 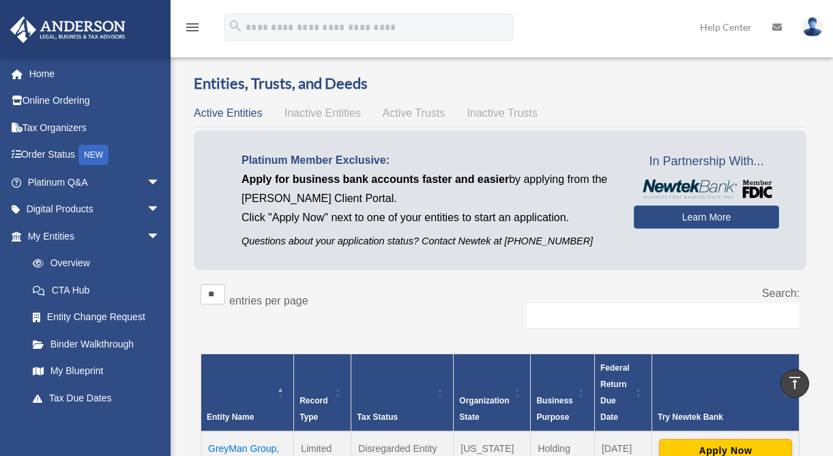 I want to click on th: Record Type: Activate to sort, so click(x=323, y=392).